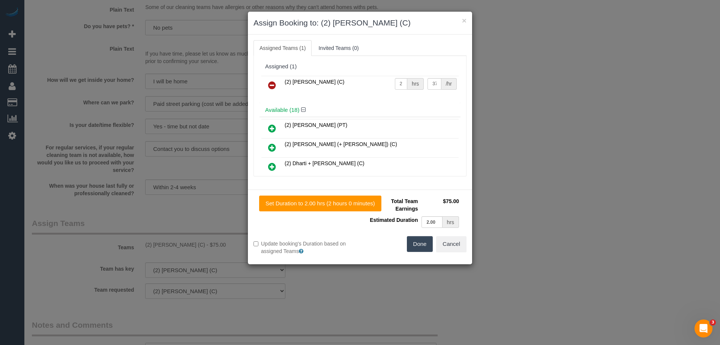 This screenshot has height=345, width=720. I want to click on button: Set Duration to 2.00 hrs (2 hours 0 minutes), so click(320, 203).